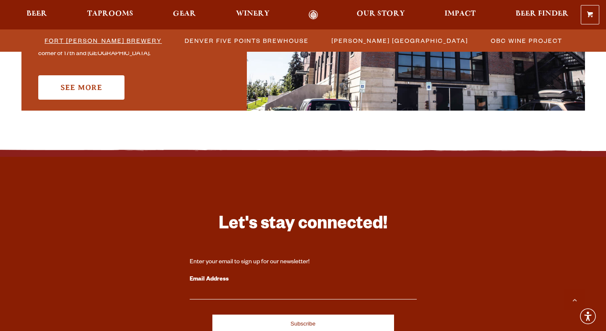  Describe the element at coordinates (246, 40) in the screenshot. I see `a: Denver Five Points Brewhouse` at that location.